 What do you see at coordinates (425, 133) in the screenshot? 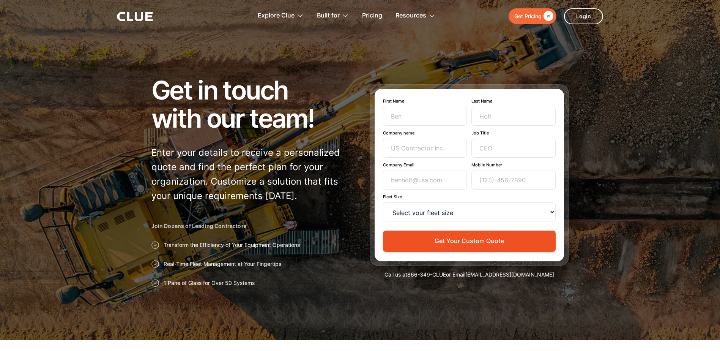
I see `label: Company name` at bounding box center [425, 133].